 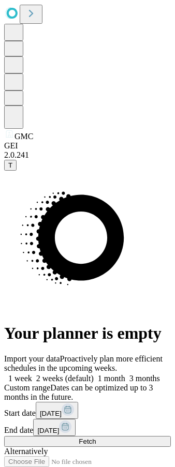 What do you see at coordinates (87, 146) in the screenshot?
I see `div: GEI` at bounding box center [87, 146].